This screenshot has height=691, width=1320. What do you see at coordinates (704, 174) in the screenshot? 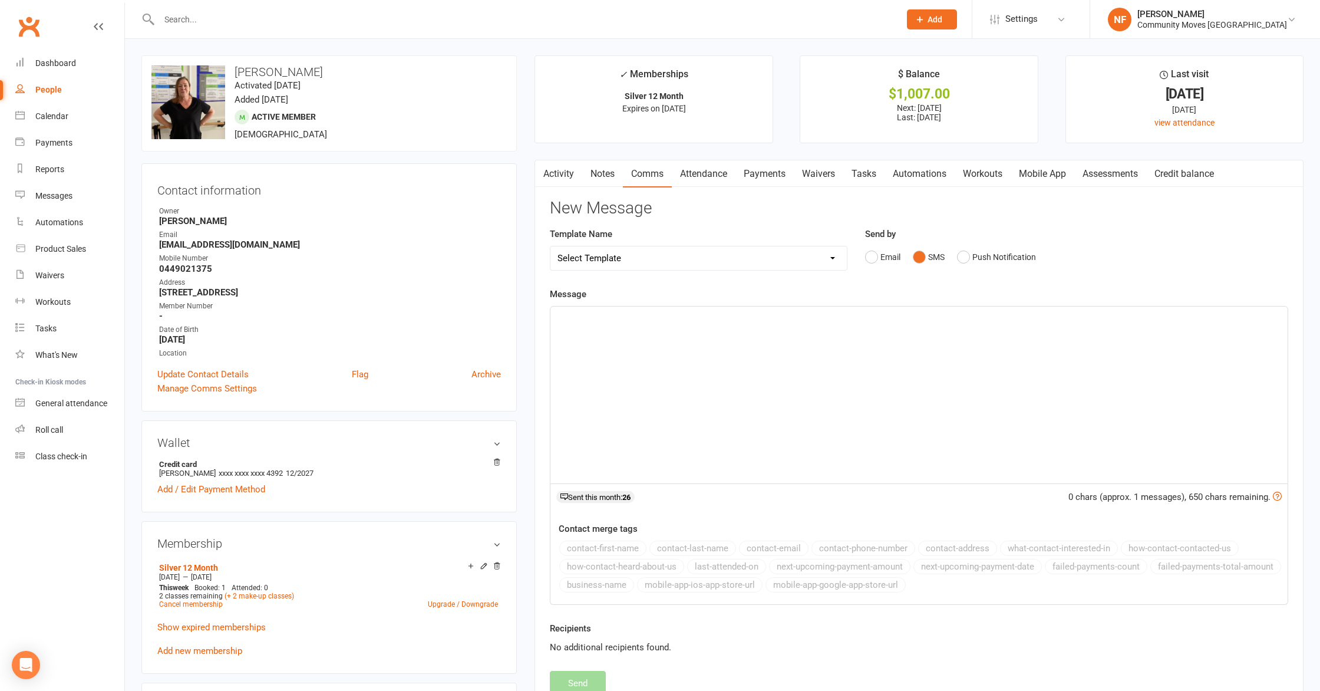
I see `a: Attendance` at bounding box center [704, 174].